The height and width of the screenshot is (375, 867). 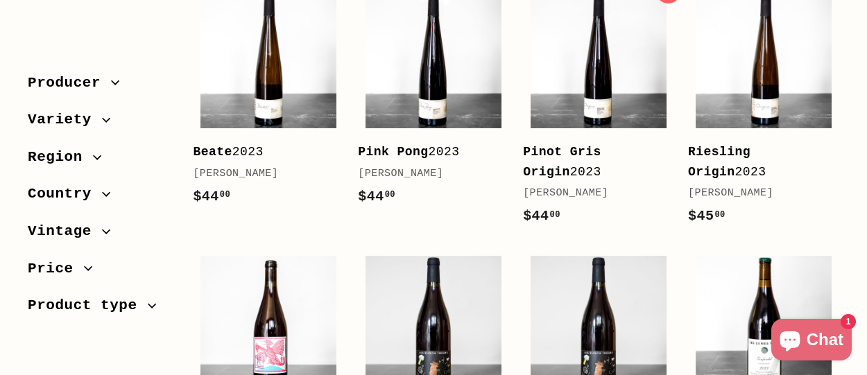 What do you see at coordinates (812, 341) in the screenshot?
I see `inbox-online-store-chat: Shopify online store chat` at bounding box center [812, 341].